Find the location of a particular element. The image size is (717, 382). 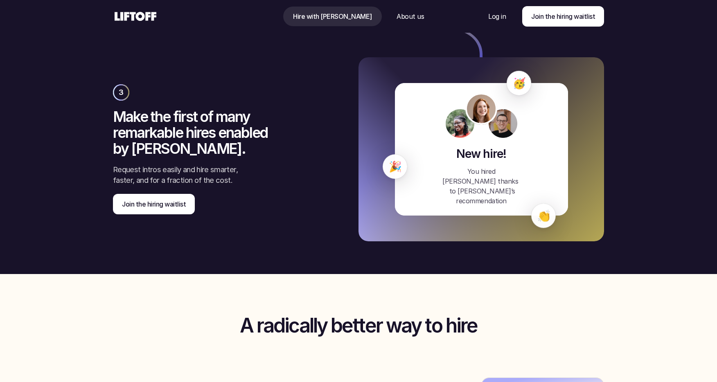

p: About us is located at coordinates (410, 16).